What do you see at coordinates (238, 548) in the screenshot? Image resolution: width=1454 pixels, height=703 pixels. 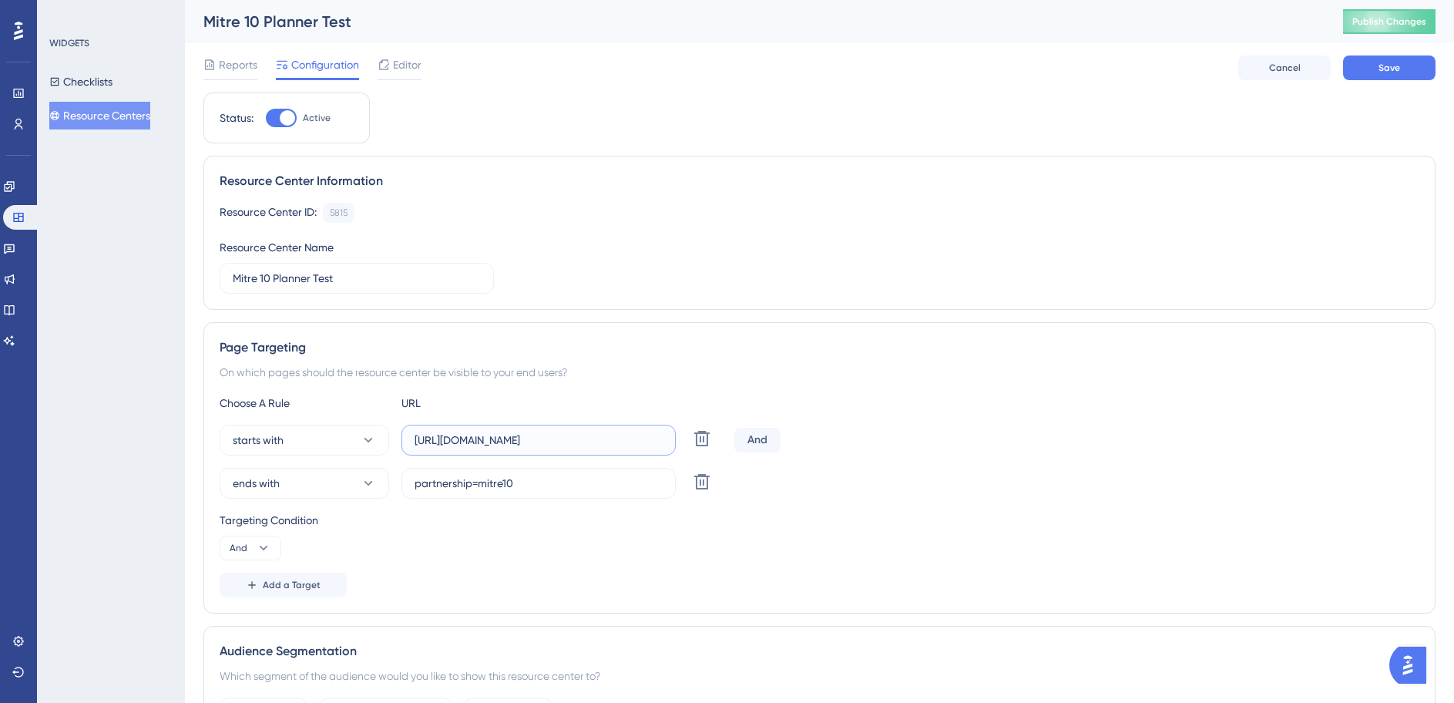 I see `span: And` at bounding box center [238, 548].